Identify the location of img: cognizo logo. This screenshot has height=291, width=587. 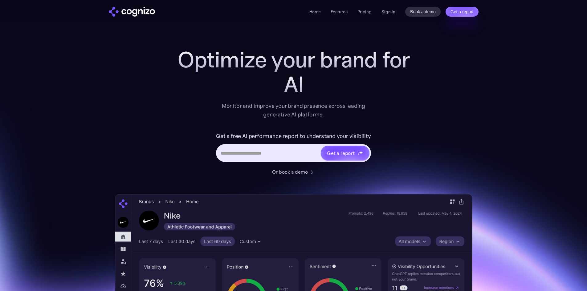
(132, 12).